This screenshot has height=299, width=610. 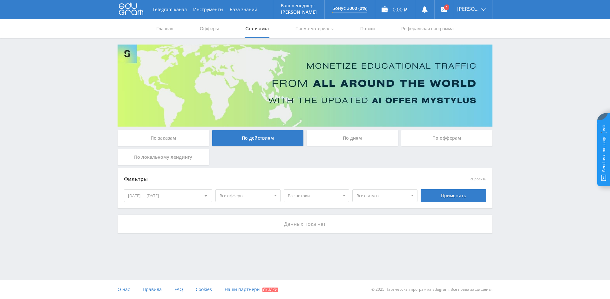 I want to click on span: Скидки, so click(x=270, y=290).